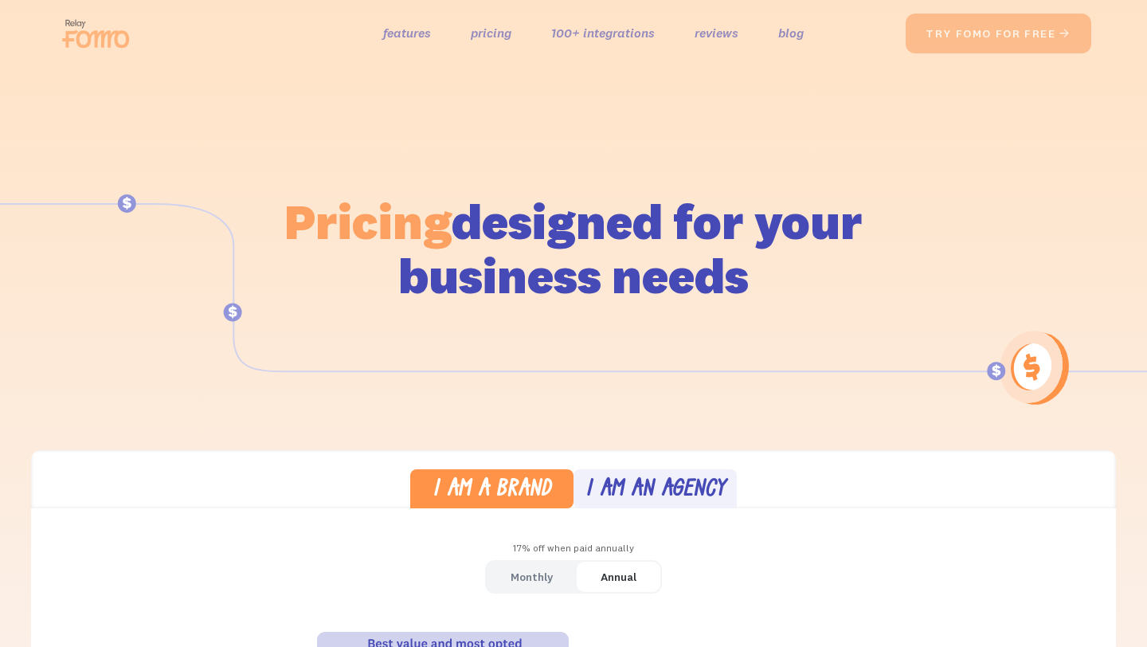 The image size is (1147, 647). What do you see at coordinates (603, 33) in the screenshot?
I see `a: 100+ integrations` at bounding box center [603, 33].